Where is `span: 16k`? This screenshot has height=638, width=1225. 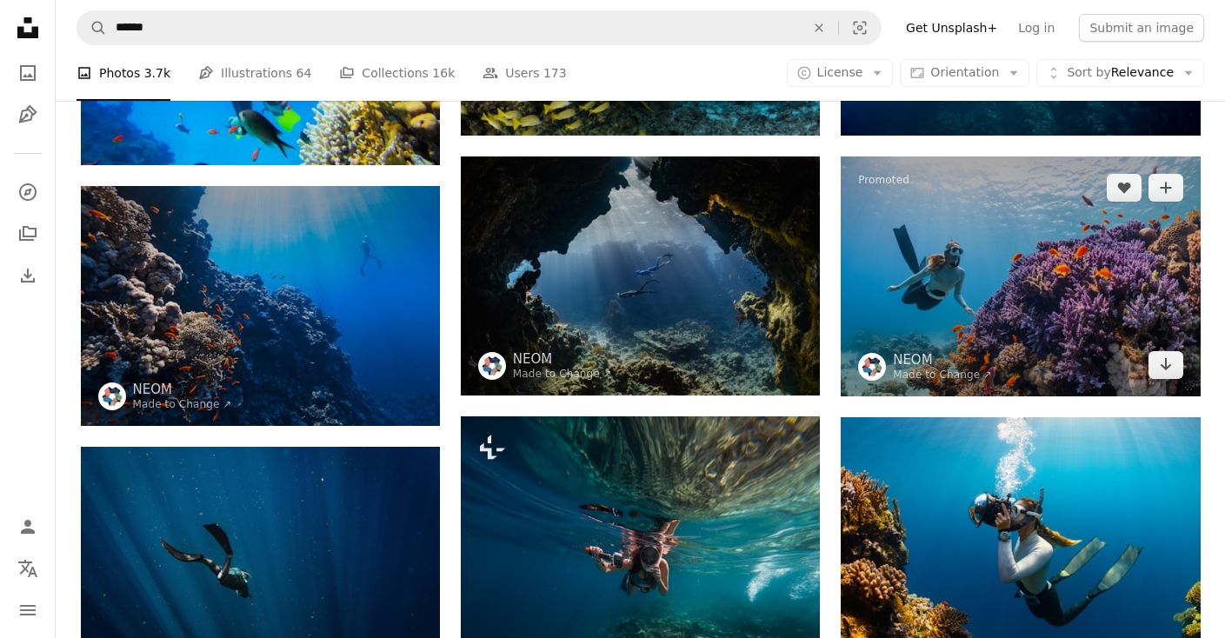 span: 16k is located at coordinates (443, 73).